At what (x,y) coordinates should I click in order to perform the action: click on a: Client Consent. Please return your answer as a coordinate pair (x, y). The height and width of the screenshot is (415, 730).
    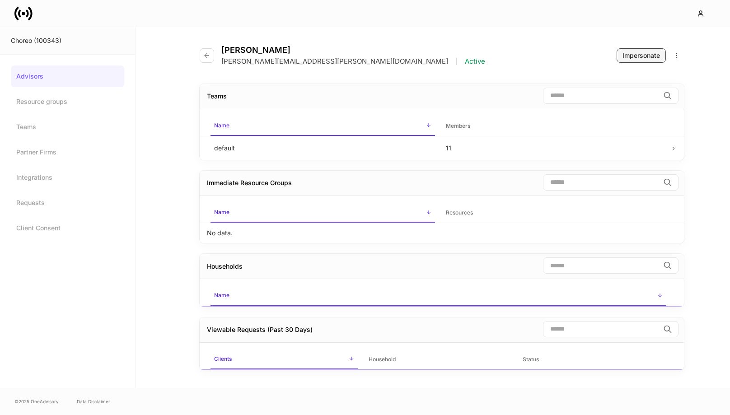
    Looking at the image, I should click on (67, 228).